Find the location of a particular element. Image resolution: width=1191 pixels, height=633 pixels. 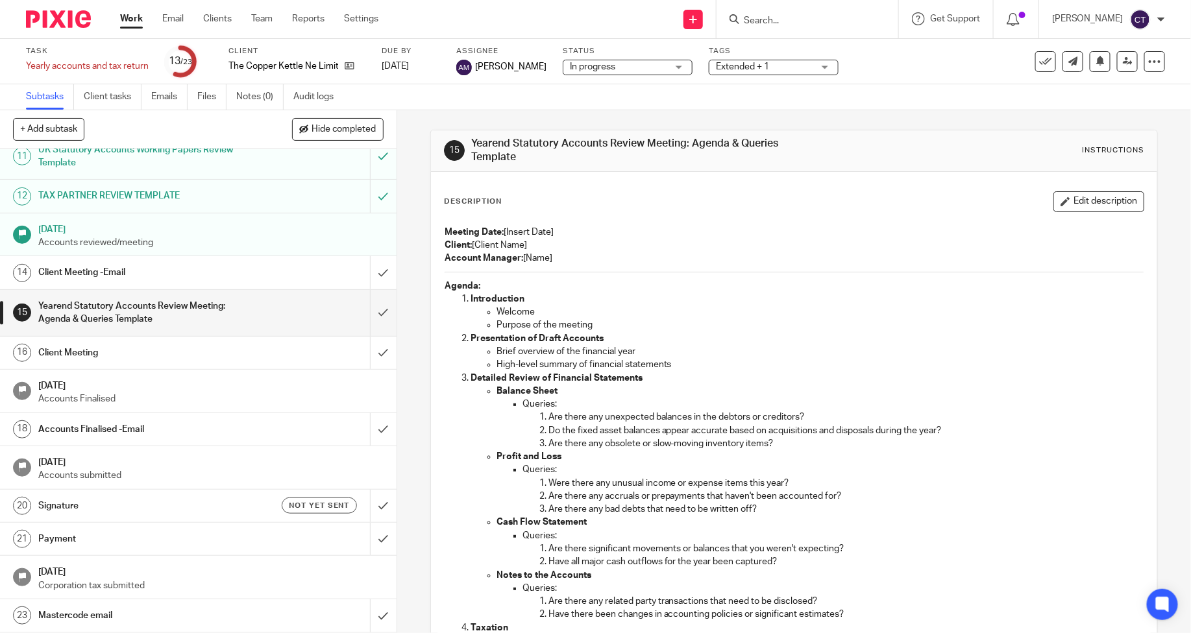

strong: Client: is located at coordinates (458, 245).